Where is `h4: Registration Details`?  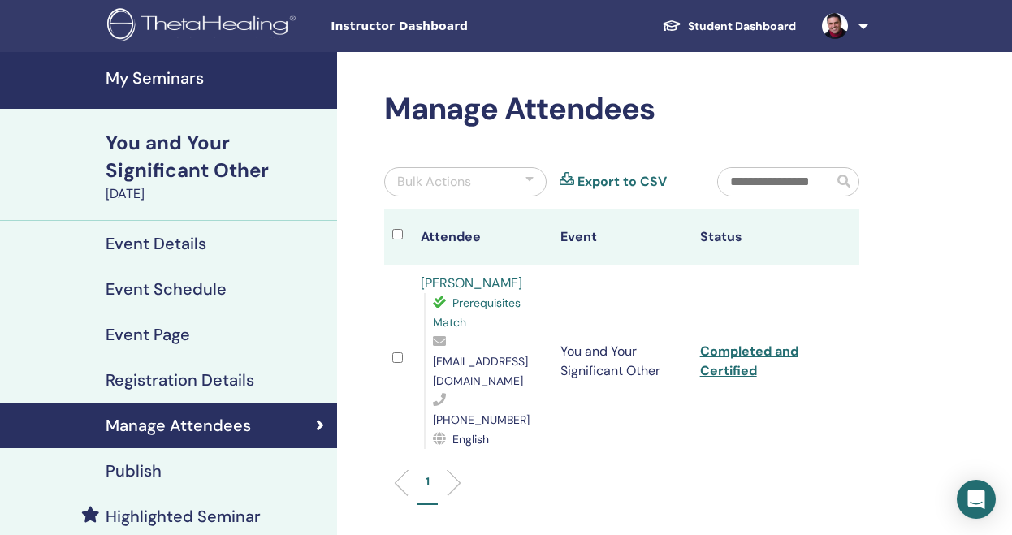
h4: Registration Details is located at coordinates (180, 380).